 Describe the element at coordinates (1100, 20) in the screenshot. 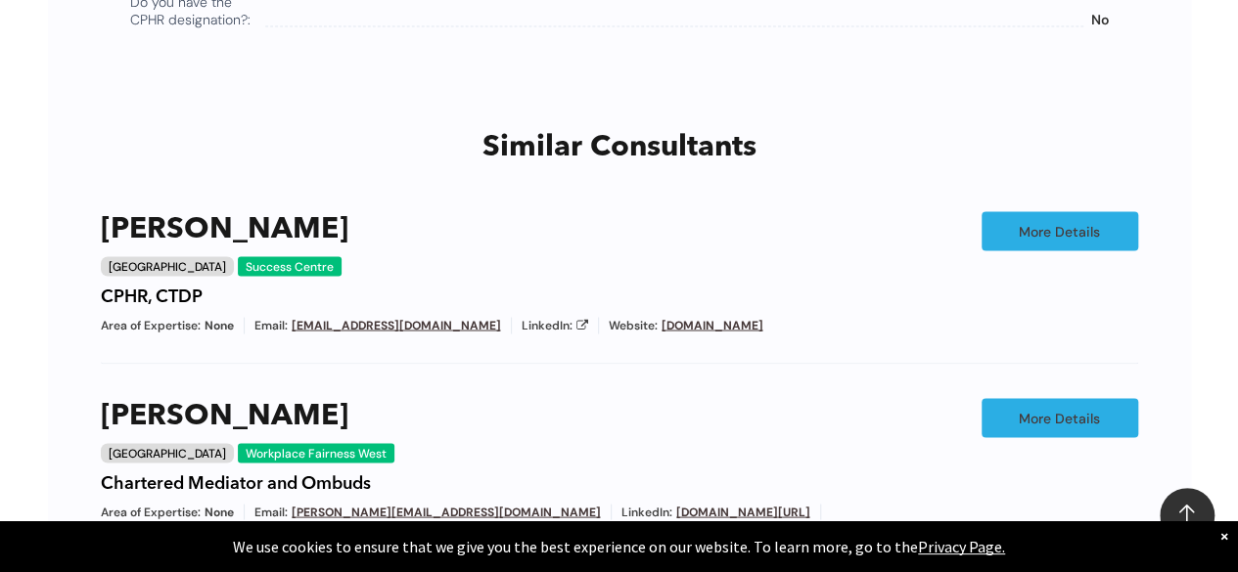

I see `span: No` at that location.